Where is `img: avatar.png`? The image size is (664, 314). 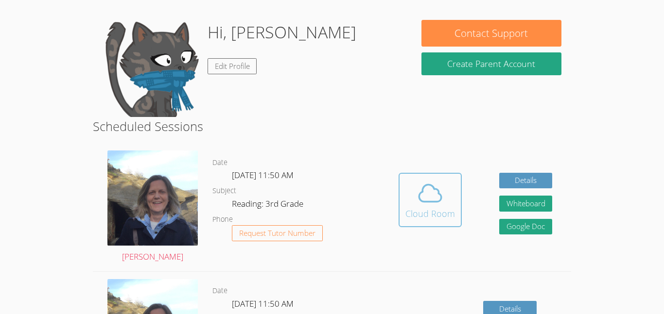
img: avatar.png is located at coordinates (153, 198).